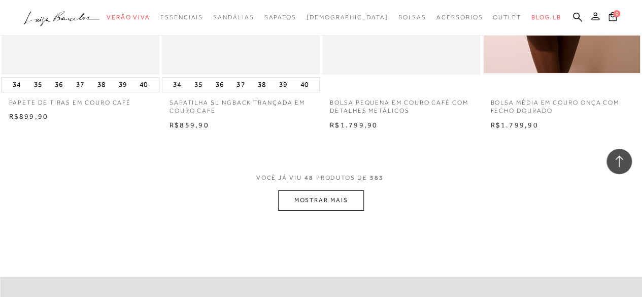 The height and width of the screenshot is (297, 642). Describe the element at coordinates (182, 17) in the screenshot. I see `span: Essenciais` at that location.